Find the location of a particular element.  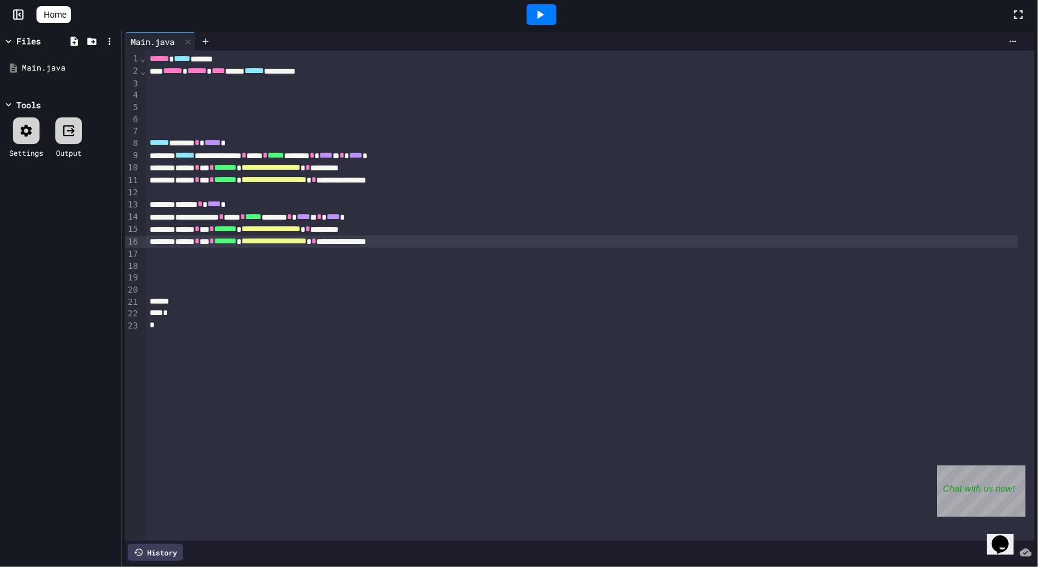

div: 11 is located at coordinates (132, 181).